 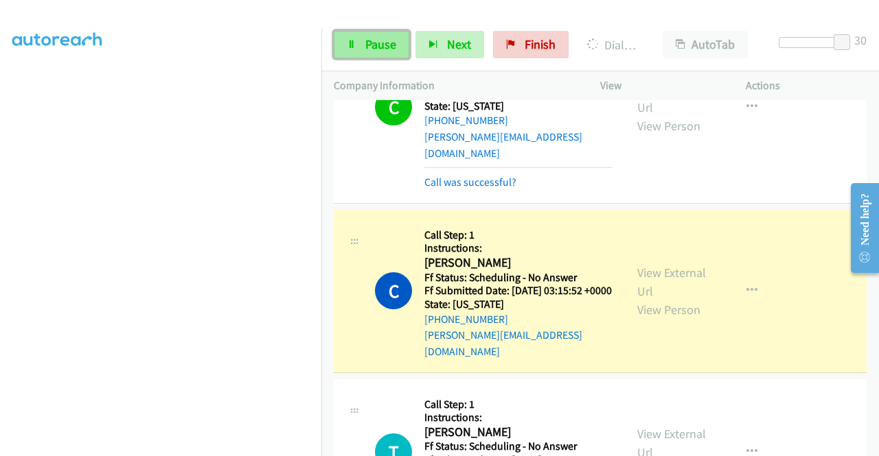 What do you see at coordinates (470, 182) in the screenshot?
I see `a: Call was successful?` at bounding box center [470, 182].